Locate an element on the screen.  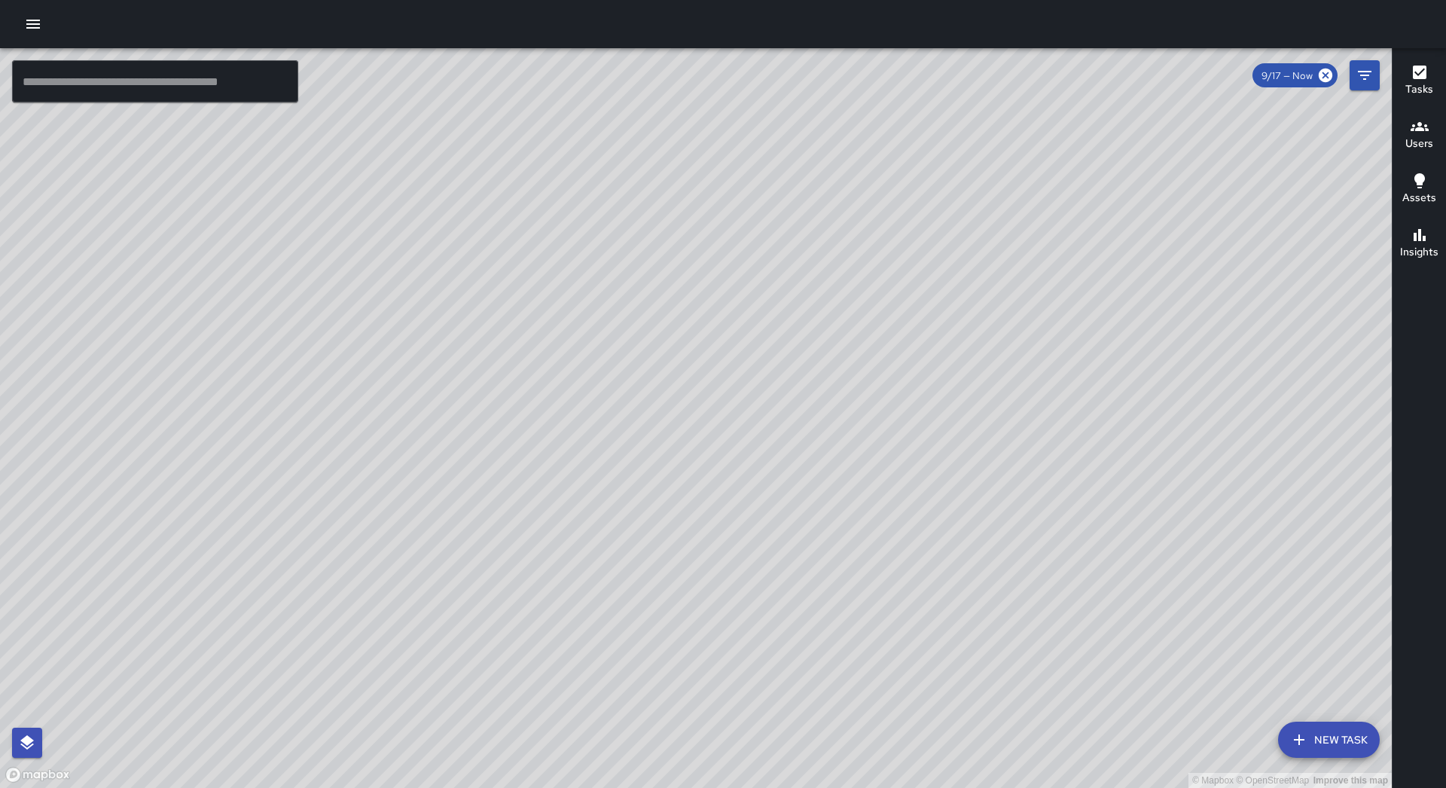
h6: Assets is located at coordinates (1419, 198).